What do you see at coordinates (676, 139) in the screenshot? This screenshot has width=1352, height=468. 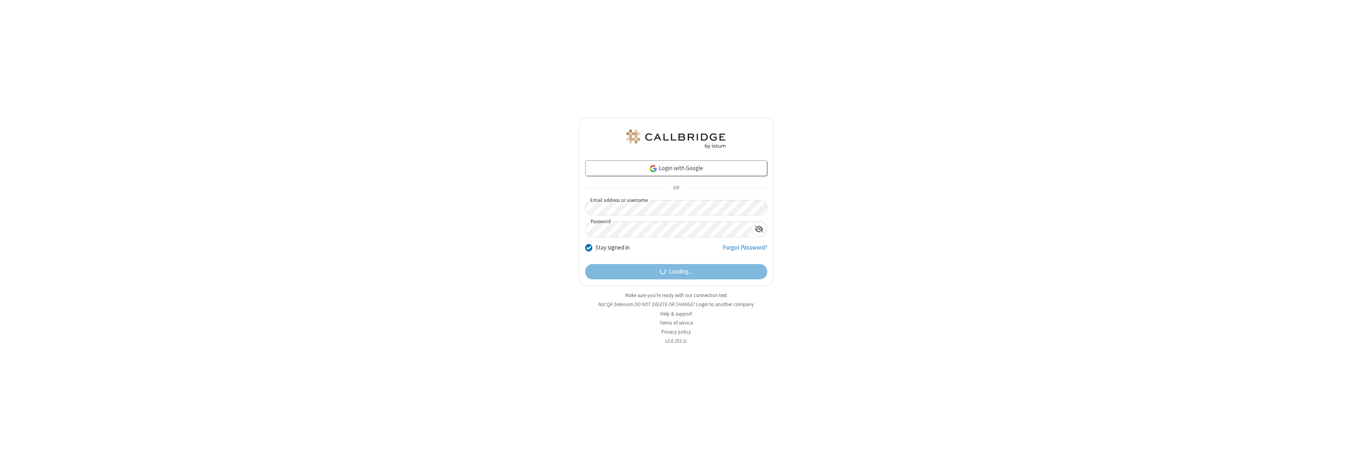 I see `img: QA Selenium DO NOT DELETE OR CHANGE` at bounding box center [676, 139].